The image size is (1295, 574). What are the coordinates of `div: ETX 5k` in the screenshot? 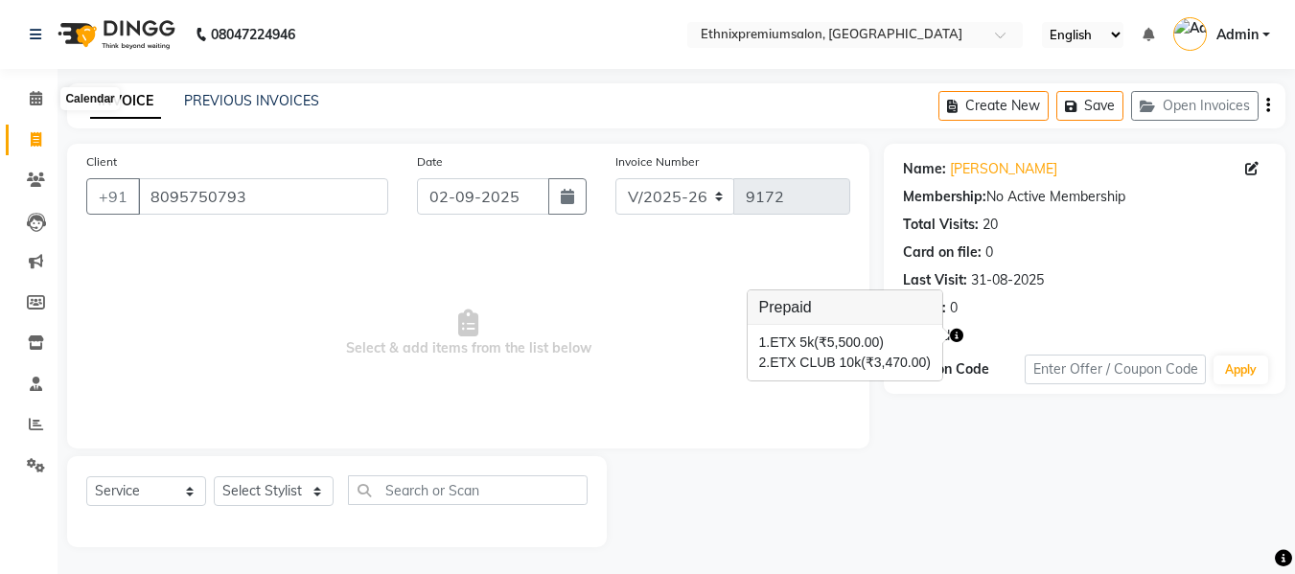 It's located at (844, 342).